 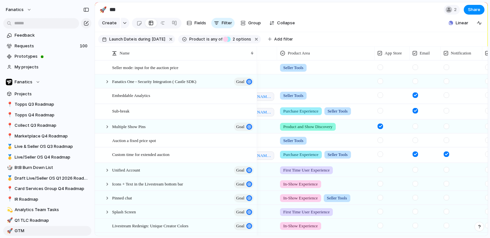 I want to click on span: Product and Show Discovery, so click(x=308, y=127).